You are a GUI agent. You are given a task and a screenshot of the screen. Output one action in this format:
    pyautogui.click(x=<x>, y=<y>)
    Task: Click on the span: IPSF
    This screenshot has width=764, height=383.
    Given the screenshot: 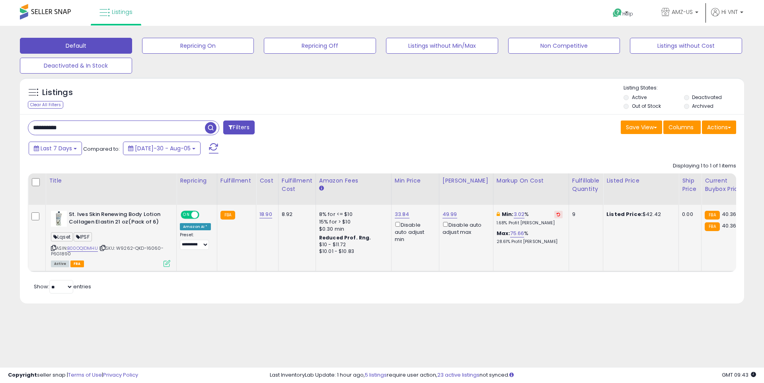 What is the action you would take?
    pyautogui.click(x=83, y=237)
    